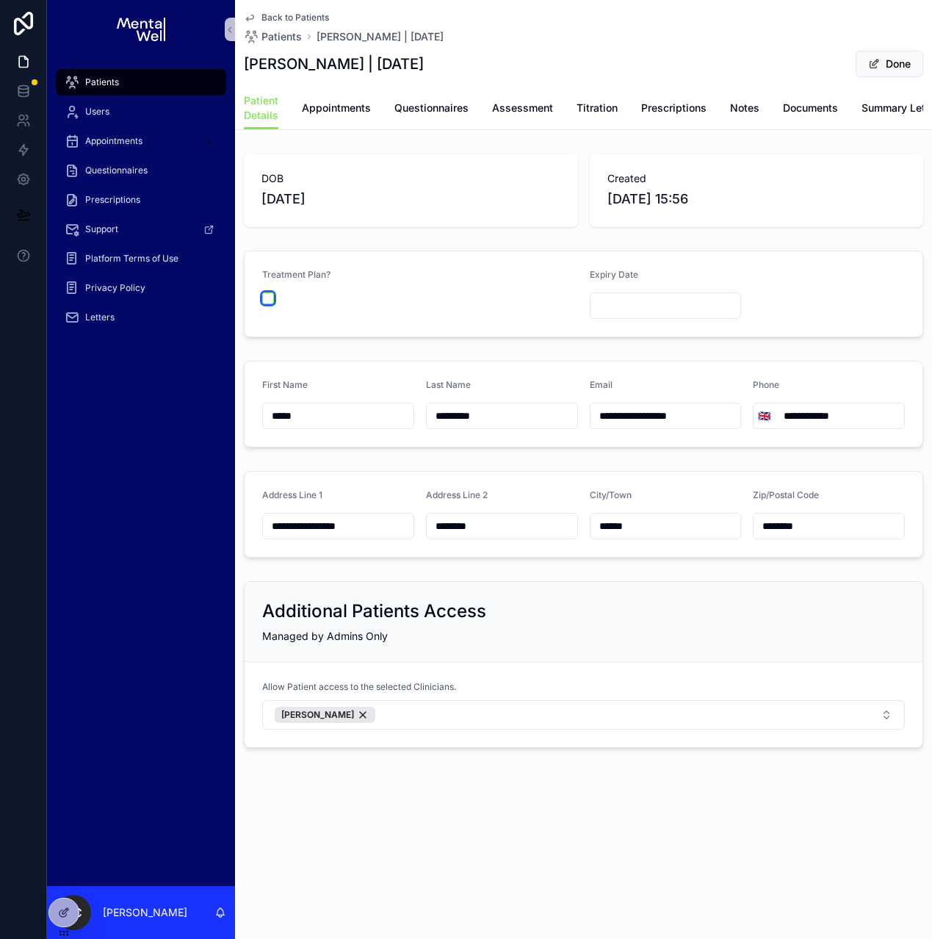  What do you see at coordinates (141, 229) in the screenshot?
I see `a: Support` at bounding box center [141, 229].